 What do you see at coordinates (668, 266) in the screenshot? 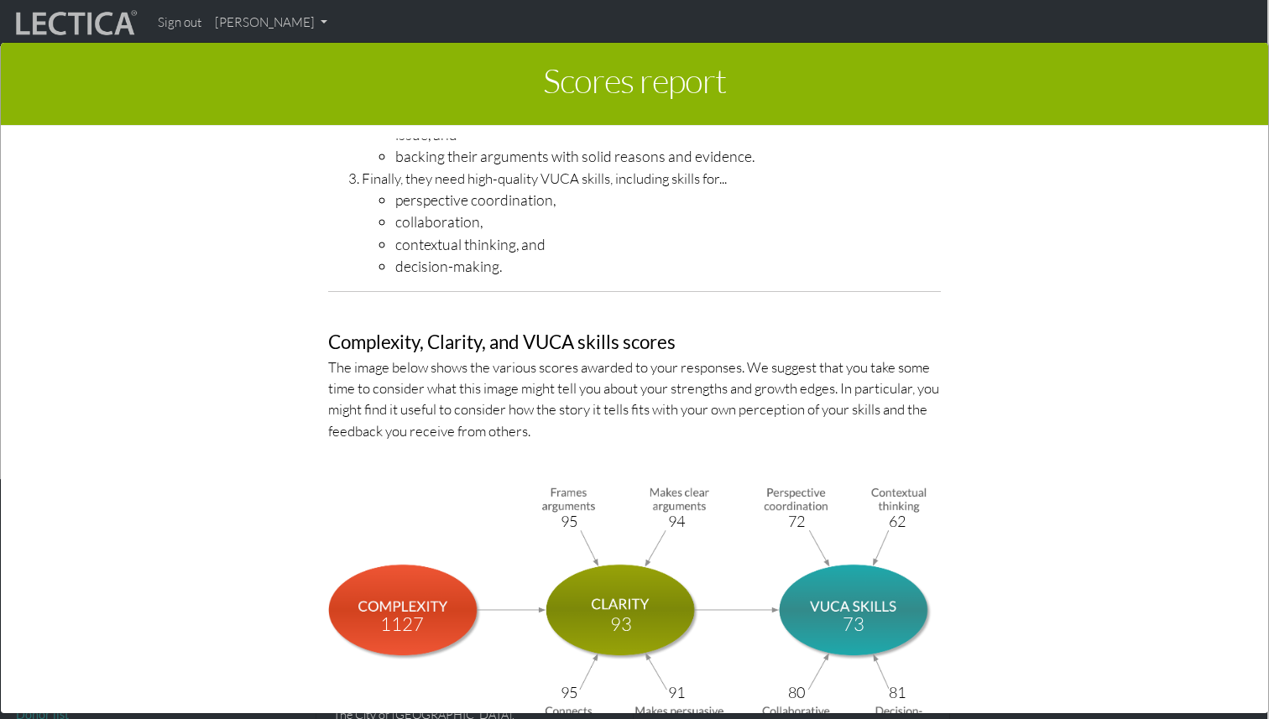
I see `li: decision-making.` at bounding box center [668, 266].